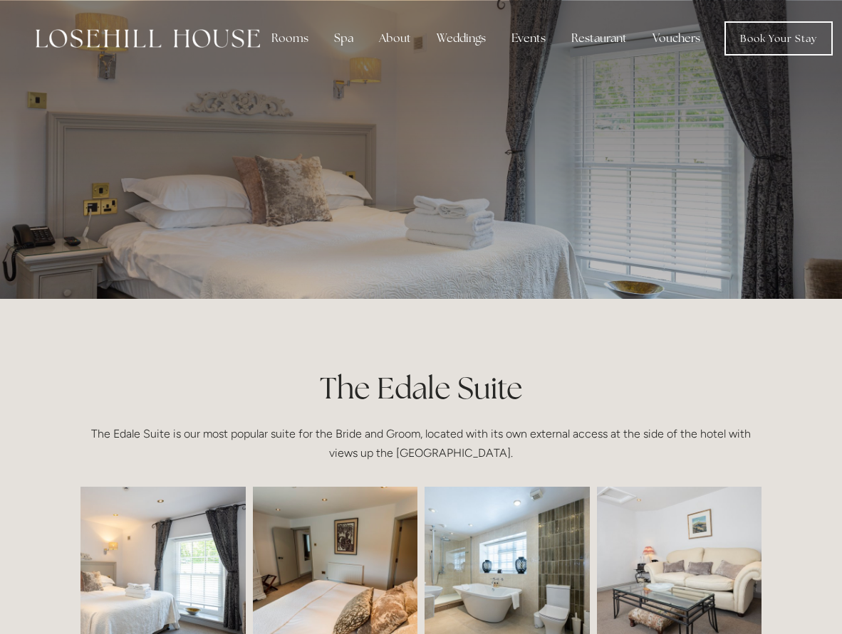 This screenshot has height=634, width=842. What do you see at coordinates (147, 38) in the screenshot?
I see `img: Losehill House` at bounding box center [147, 38].